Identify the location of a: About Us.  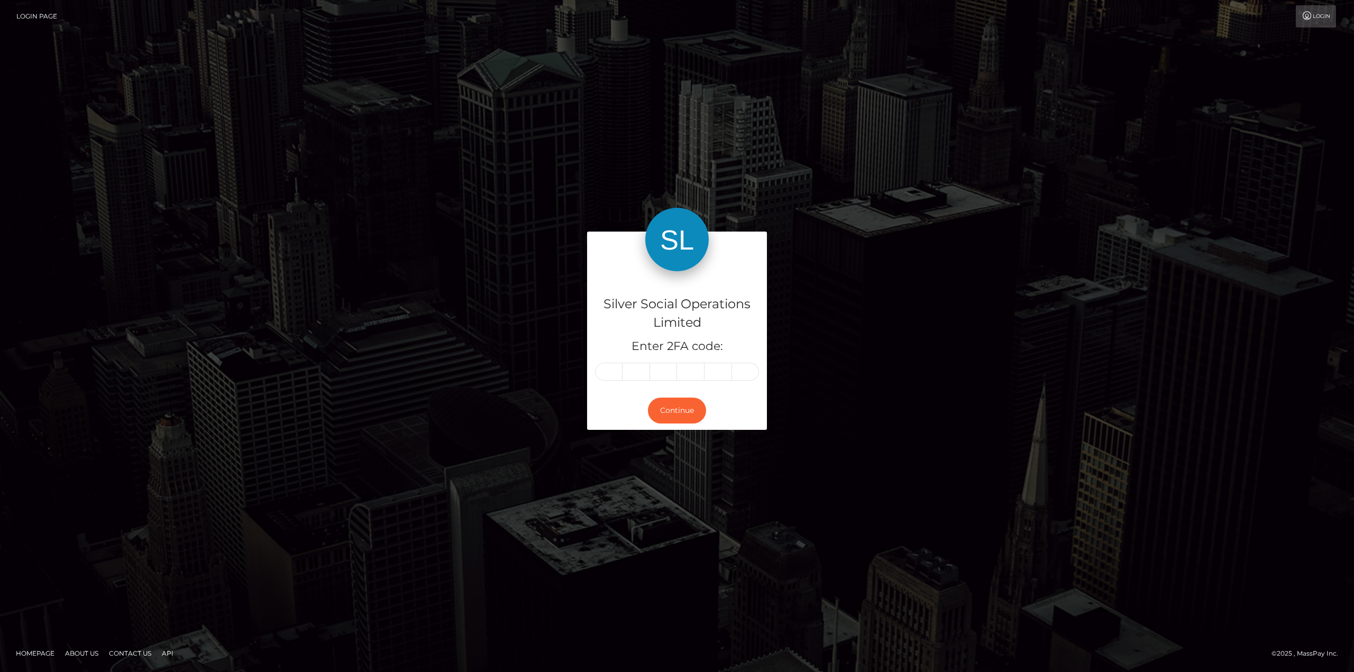
(81, 653).